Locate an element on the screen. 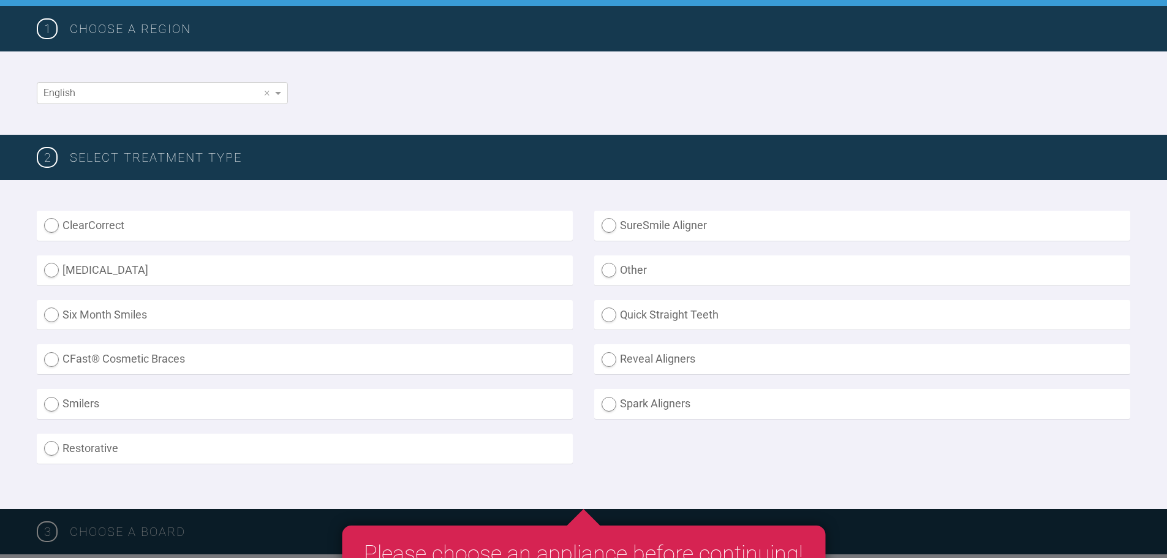 Image resolution: width=1167 pixels, height=558 pixels. label: Other is located at coordinates (862, 270).